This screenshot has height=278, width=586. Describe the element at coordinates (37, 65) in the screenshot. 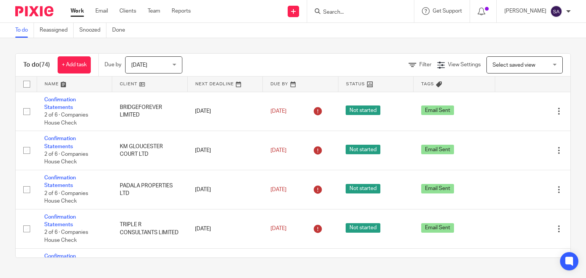

I see `h1: To do` at that location.